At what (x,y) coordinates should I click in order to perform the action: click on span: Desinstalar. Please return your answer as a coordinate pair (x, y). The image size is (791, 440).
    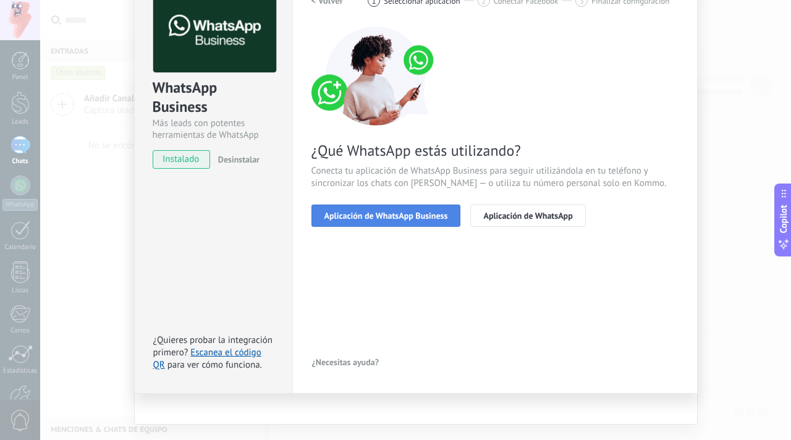
    Looking at the image, I should click on (239, 160).